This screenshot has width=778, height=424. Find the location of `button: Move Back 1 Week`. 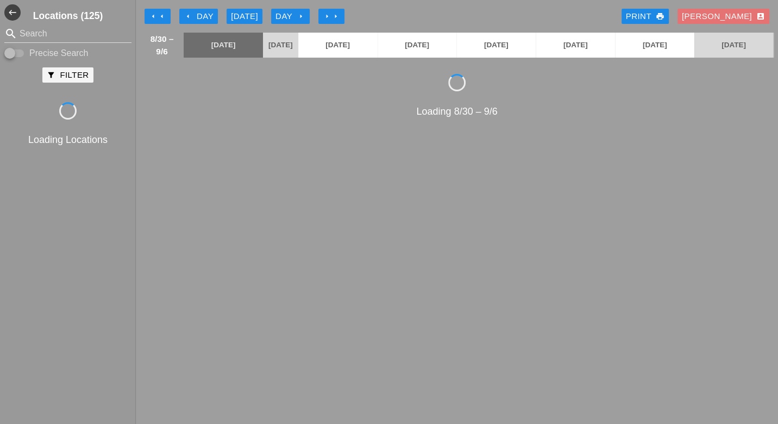

button: Move Back 1 Week is located at coordinates (158, 16).